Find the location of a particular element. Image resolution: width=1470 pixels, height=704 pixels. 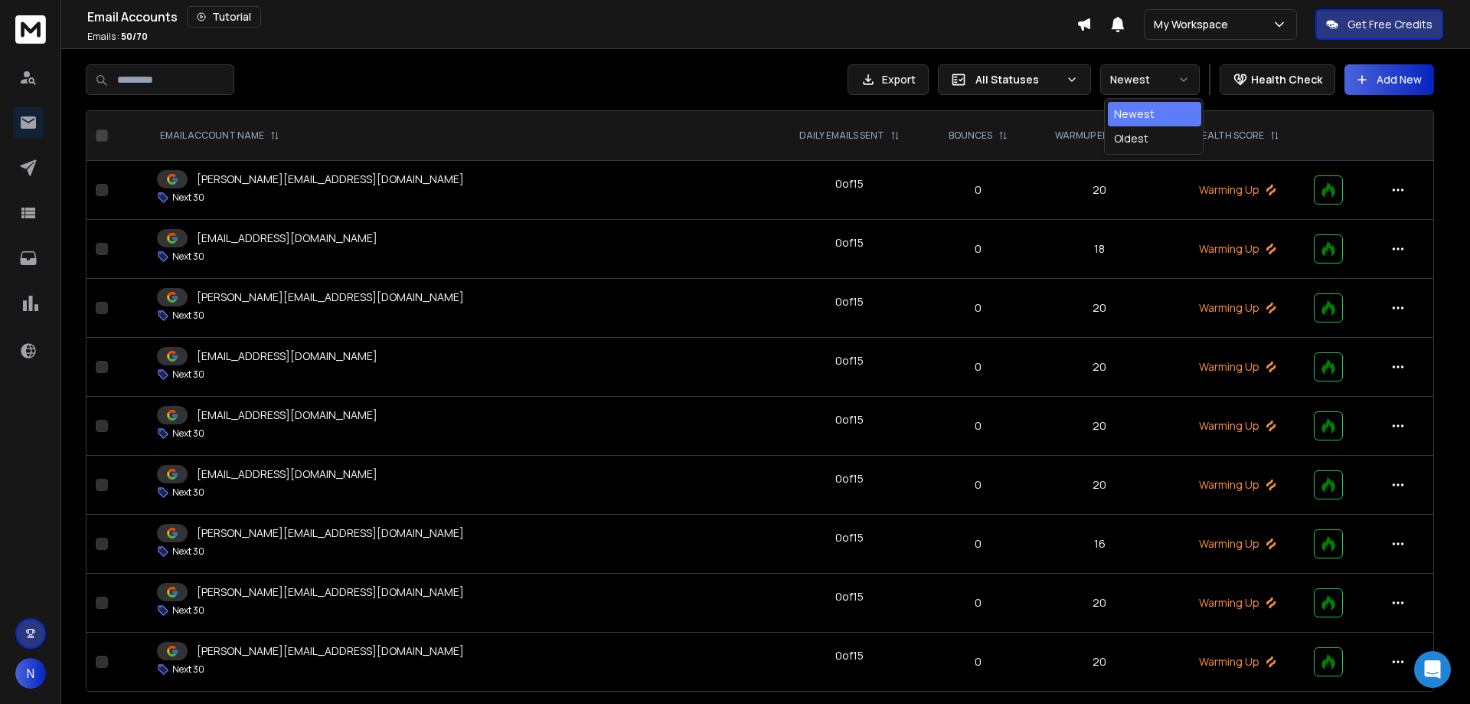

p: BOUNCES is located at coordinates (970, 136).